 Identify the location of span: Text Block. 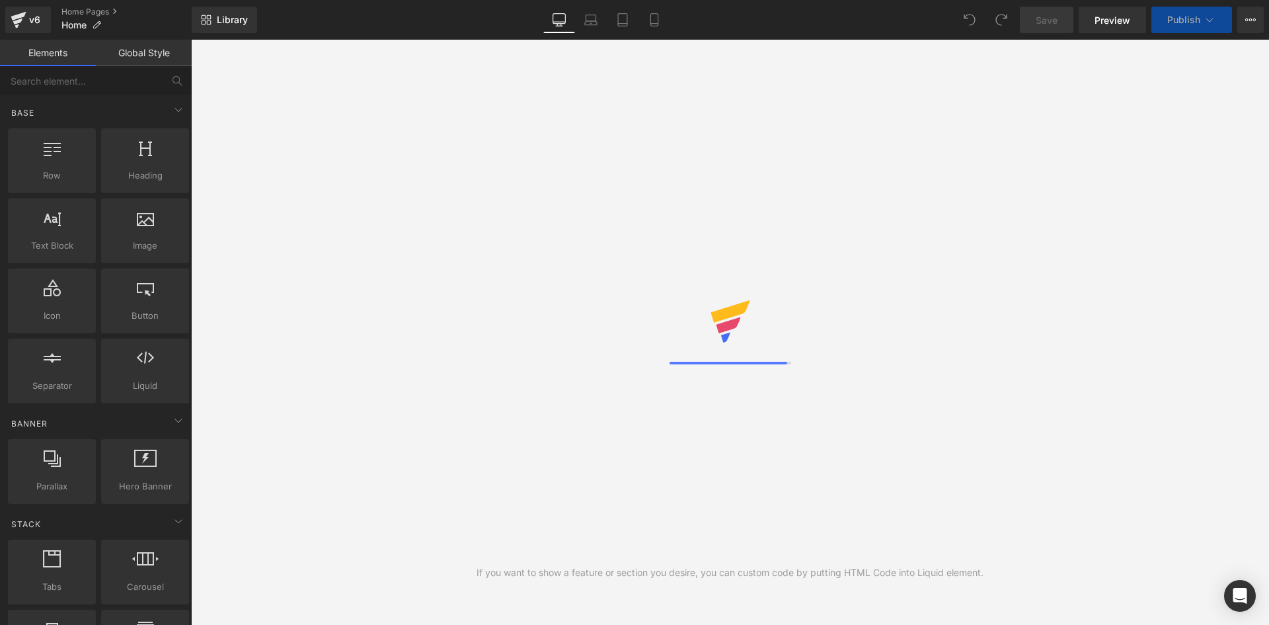
(52, 245).